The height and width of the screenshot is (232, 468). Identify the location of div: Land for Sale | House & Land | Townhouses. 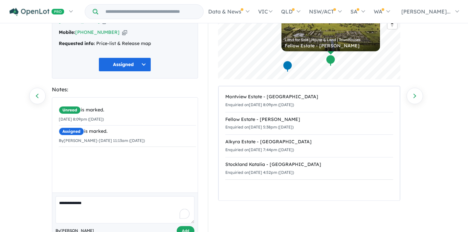
(331, 40).